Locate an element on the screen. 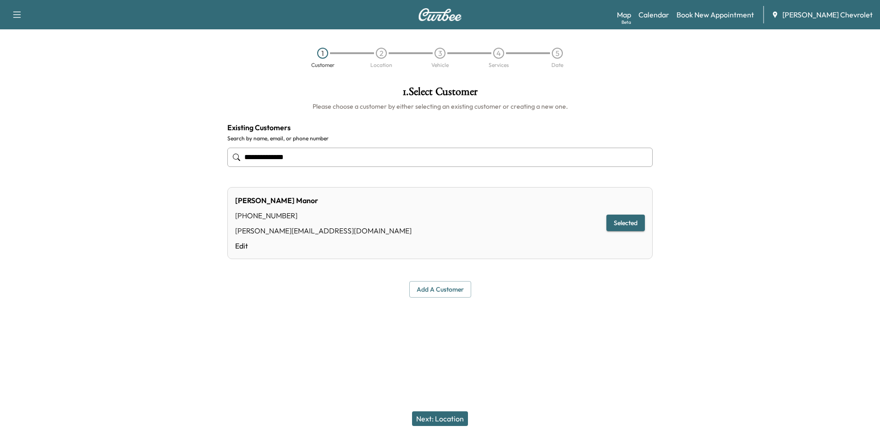 This screenshot has width=880, height=437. a: Edit is located at coordinates (323, 246).